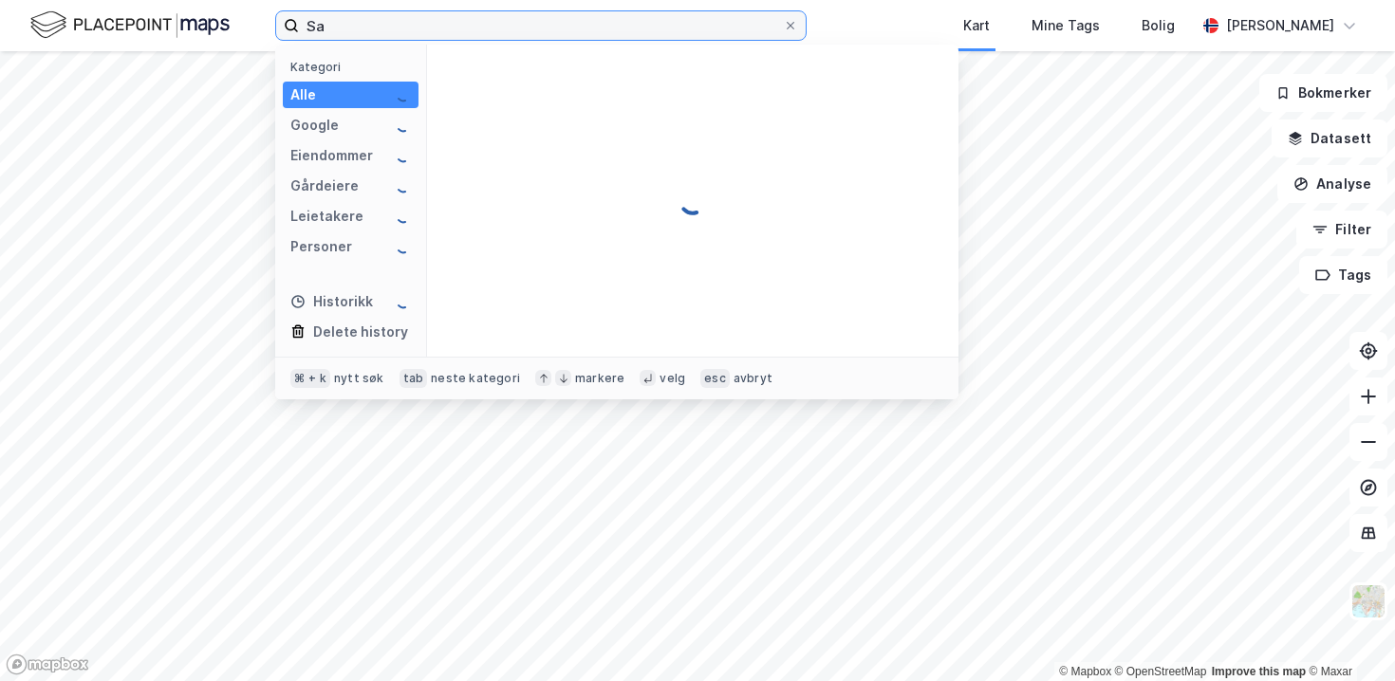  What do you see at coordinates (1368, 601) in the screenshot?
I see `img: Z` at bounding box center [1368, 601].